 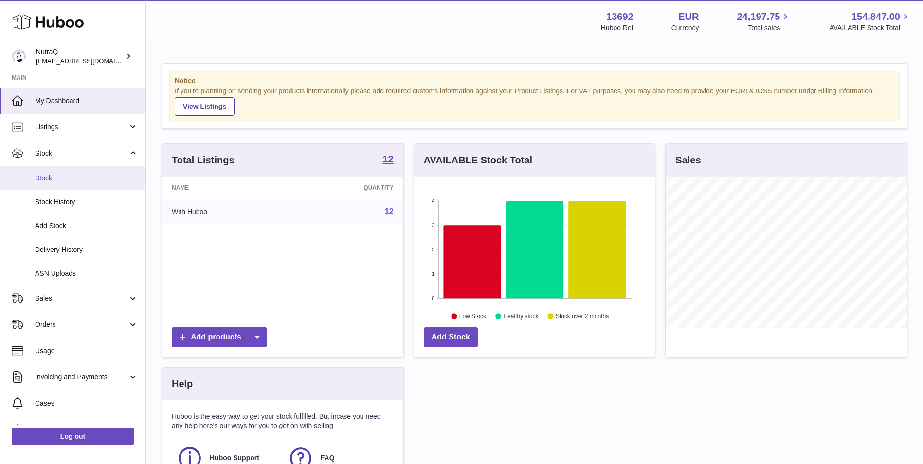 I want to click on div: NutraQ, so click(x=80, y=56).